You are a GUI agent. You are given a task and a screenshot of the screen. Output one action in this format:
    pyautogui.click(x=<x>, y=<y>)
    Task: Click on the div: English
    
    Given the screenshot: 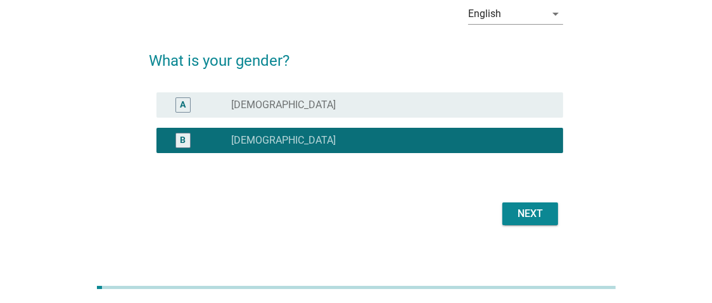 What is the action you would take?
    pyautogui.click(x=484, y=14)
    